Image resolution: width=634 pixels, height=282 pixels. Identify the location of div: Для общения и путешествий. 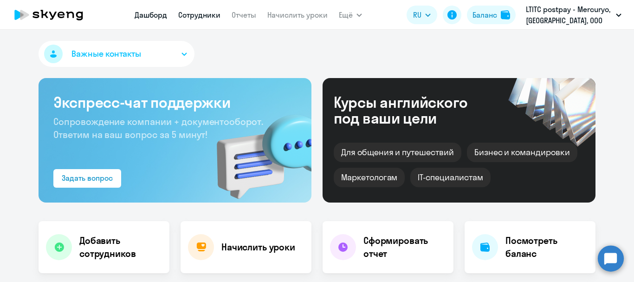
(398, 152).